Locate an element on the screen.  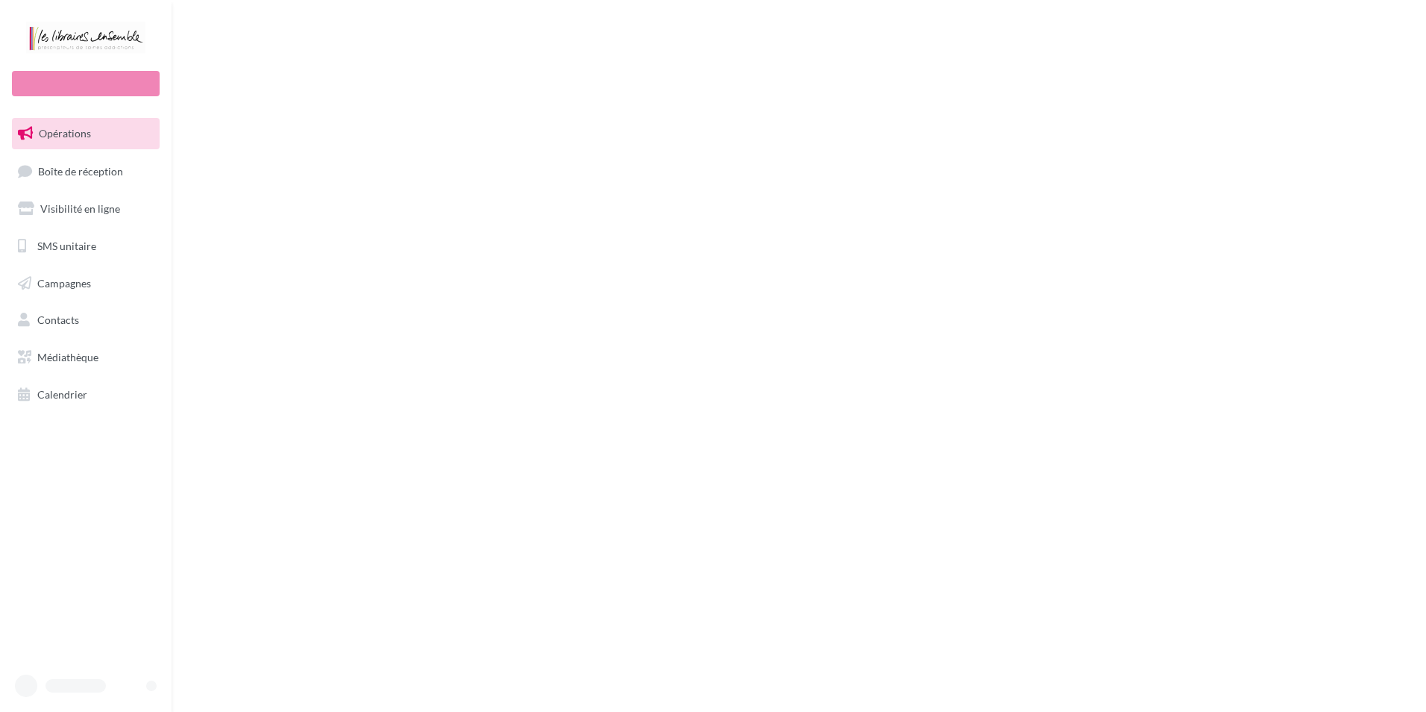
span: SMS unitaire is located at coordinates (66, 245).